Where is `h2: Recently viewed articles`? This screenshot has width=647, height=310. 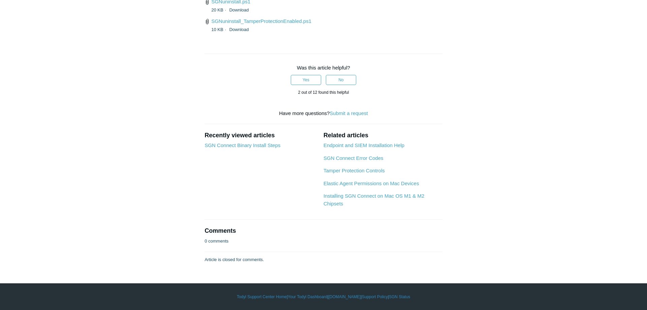
h2: Recently viewed articles is located at coordinates (260, 135).